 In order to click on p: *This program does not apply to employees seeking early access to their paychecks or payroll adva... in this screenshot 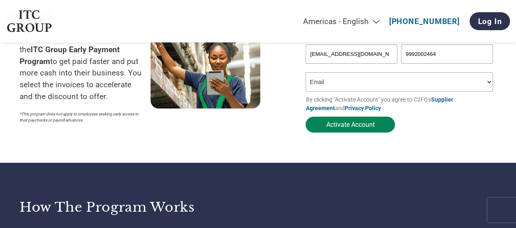, I will do `click(81, 117)`.